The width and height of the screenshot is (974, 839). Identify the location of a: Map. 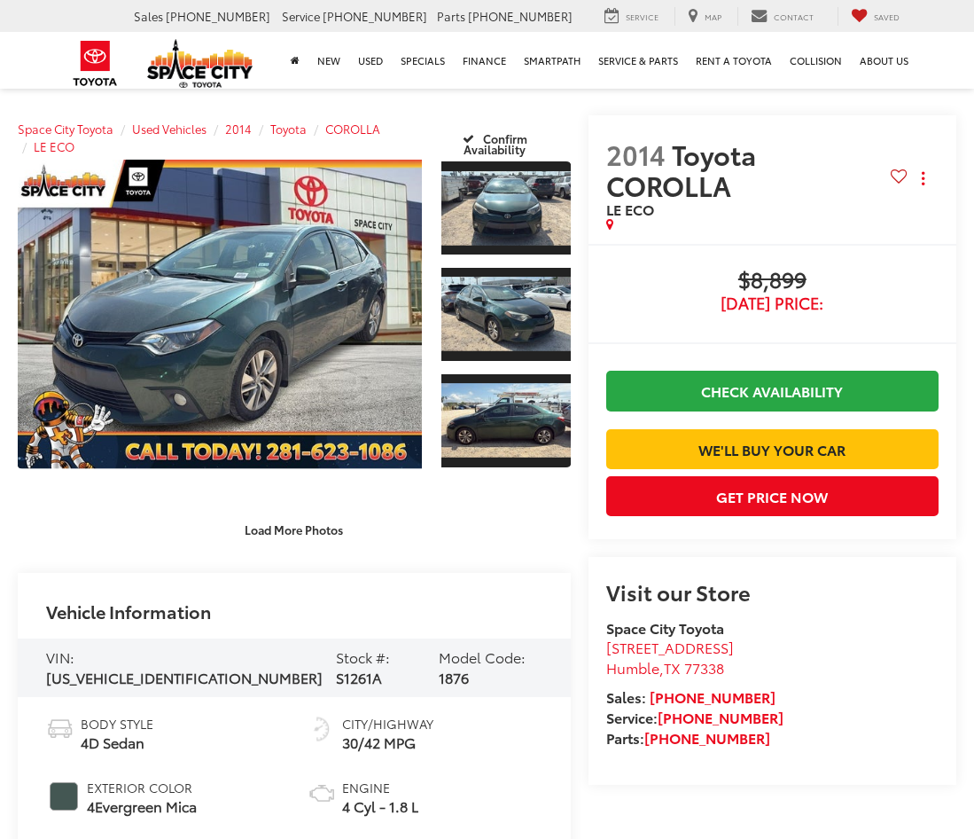
(705, 16).